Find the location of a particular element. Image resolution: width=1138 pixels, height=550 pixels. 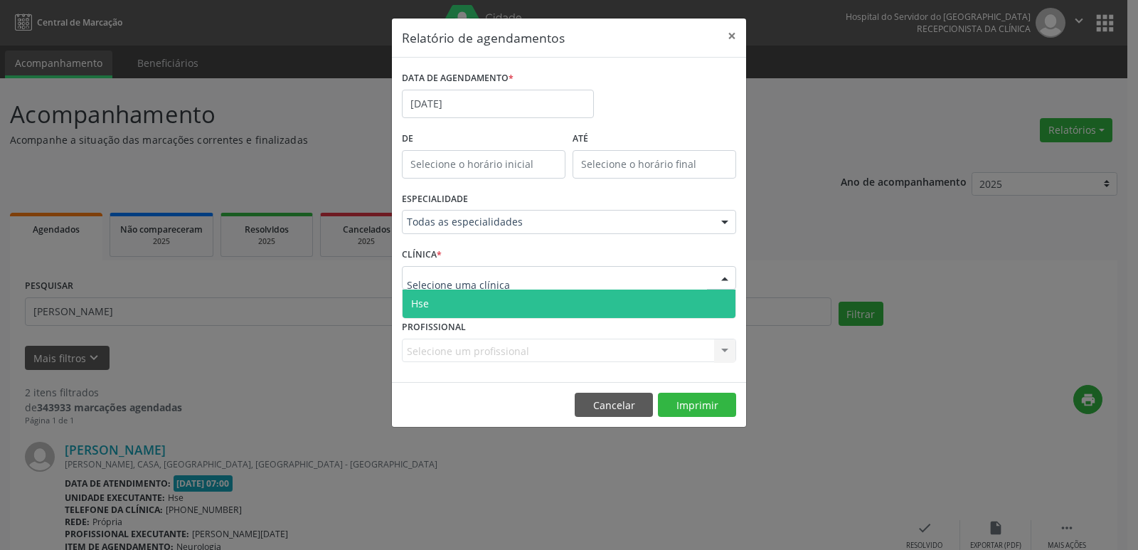

input: Selecione uma data ou intervalo is located at coordinates (498, 104).